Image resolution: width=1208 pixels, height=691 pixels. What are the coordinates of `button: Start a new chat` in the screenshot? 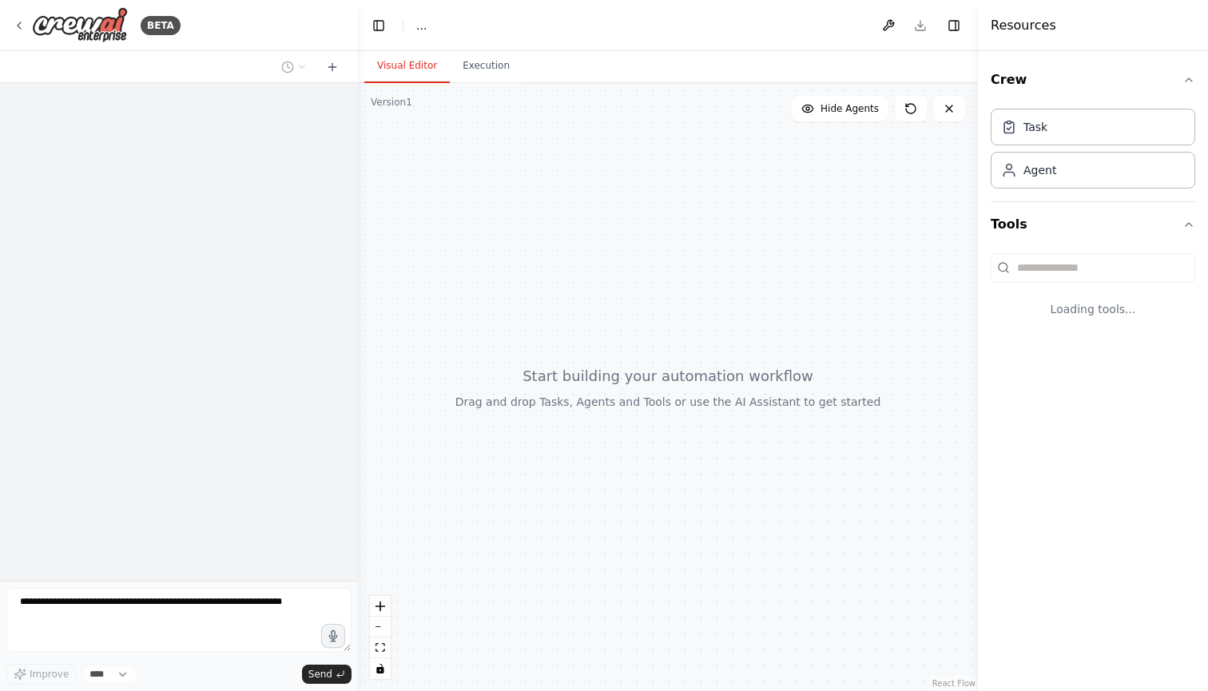 It's located at (332, 67).